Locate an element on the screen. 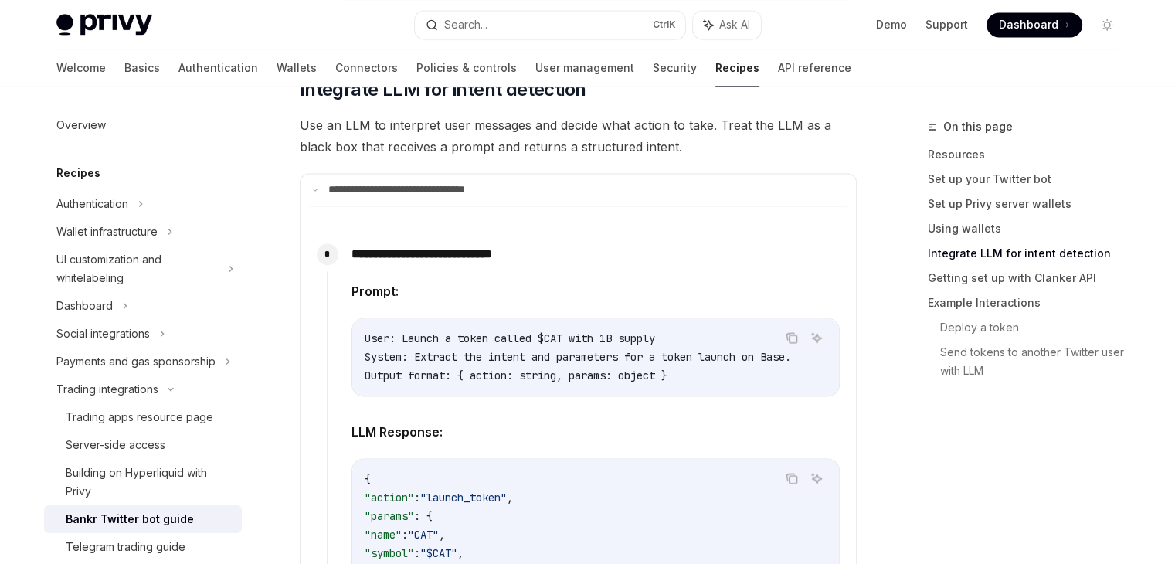 This screenshot has height=564, width=1175. div: Social integrations is located at coordinates (103, 334).